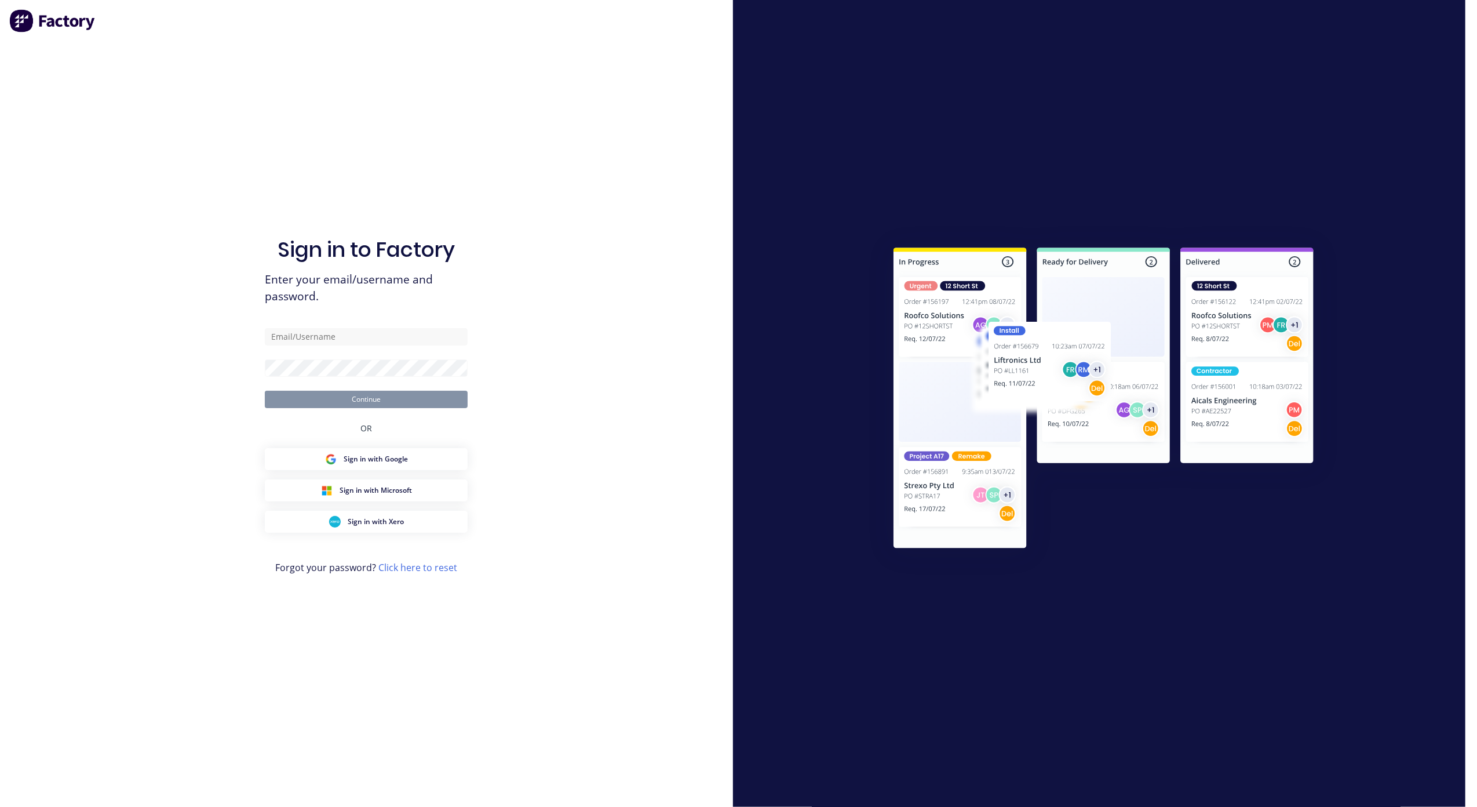  Describe the element at coordinates (1103, 400) in the screenshot. I see `img: Sign in` at that location.